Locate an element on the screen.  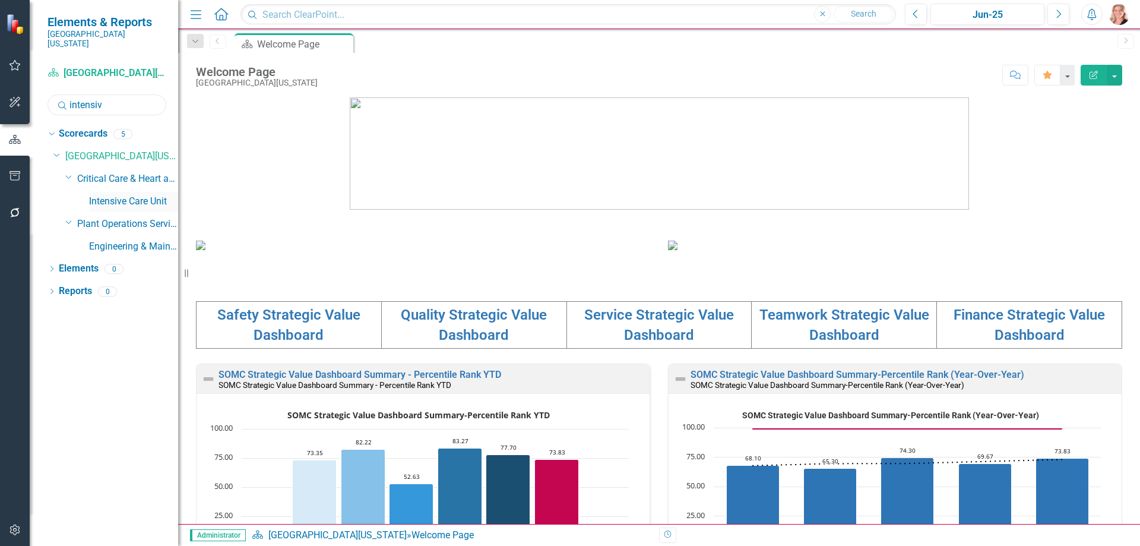
img: download%20somc%20mission%20vision.png is located at coordinates (201, 245).